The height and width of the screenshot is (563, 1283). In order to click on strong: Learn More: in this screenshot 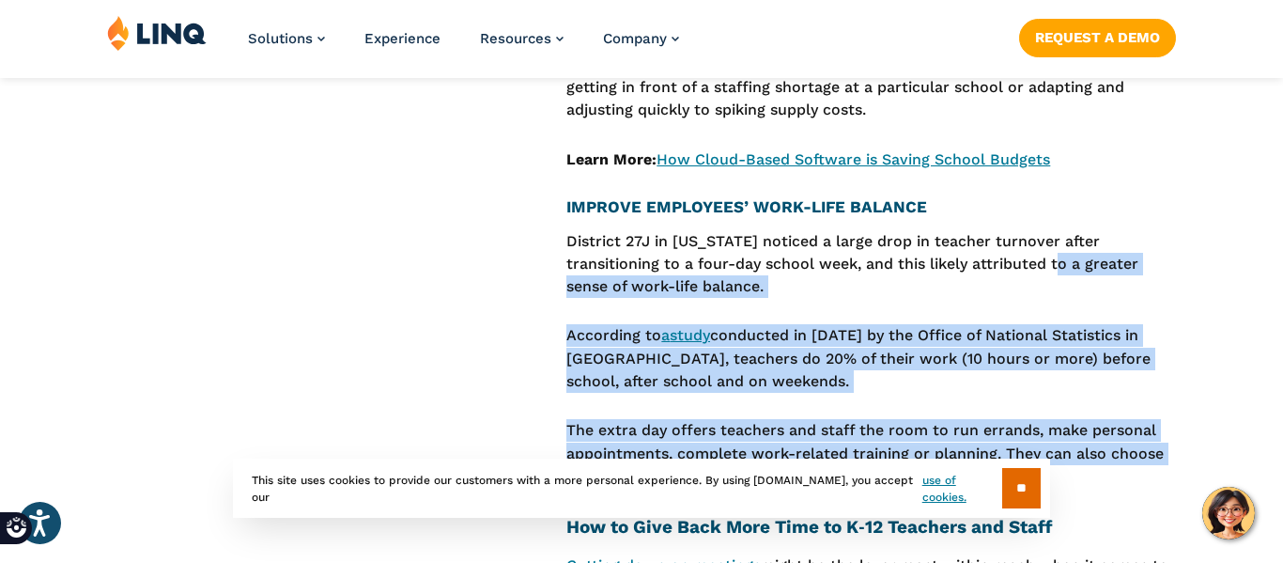, I will do `click(612, 159)`.